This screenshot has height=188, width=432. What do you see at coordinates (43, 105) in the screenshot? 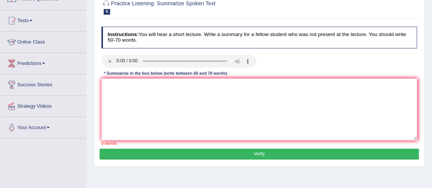
I see `a: Strategy Videos` at bounding box center [43, 105].